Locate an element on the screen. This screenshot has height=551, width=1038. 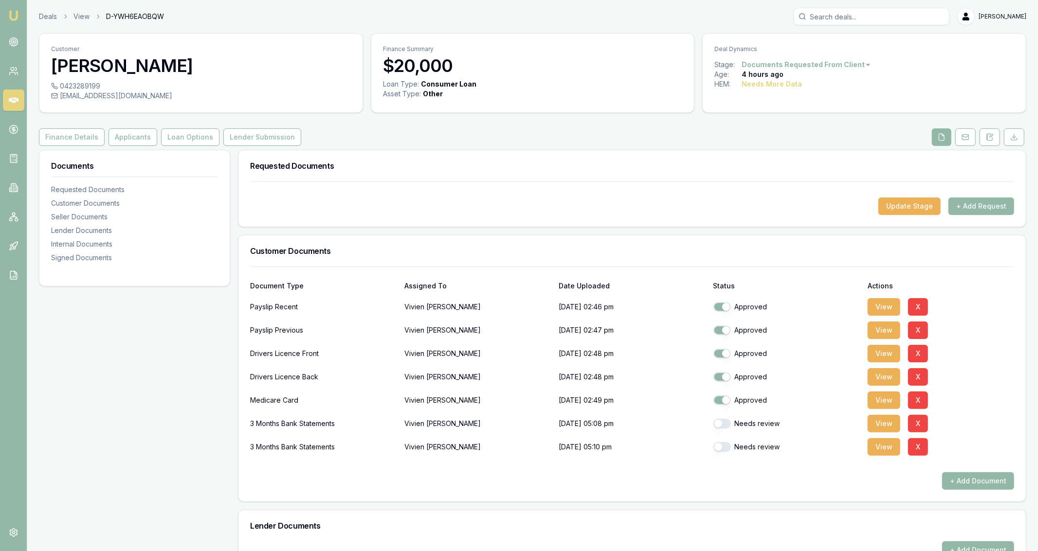
p: Deal Dynamics is located at coordinates (864, 49).